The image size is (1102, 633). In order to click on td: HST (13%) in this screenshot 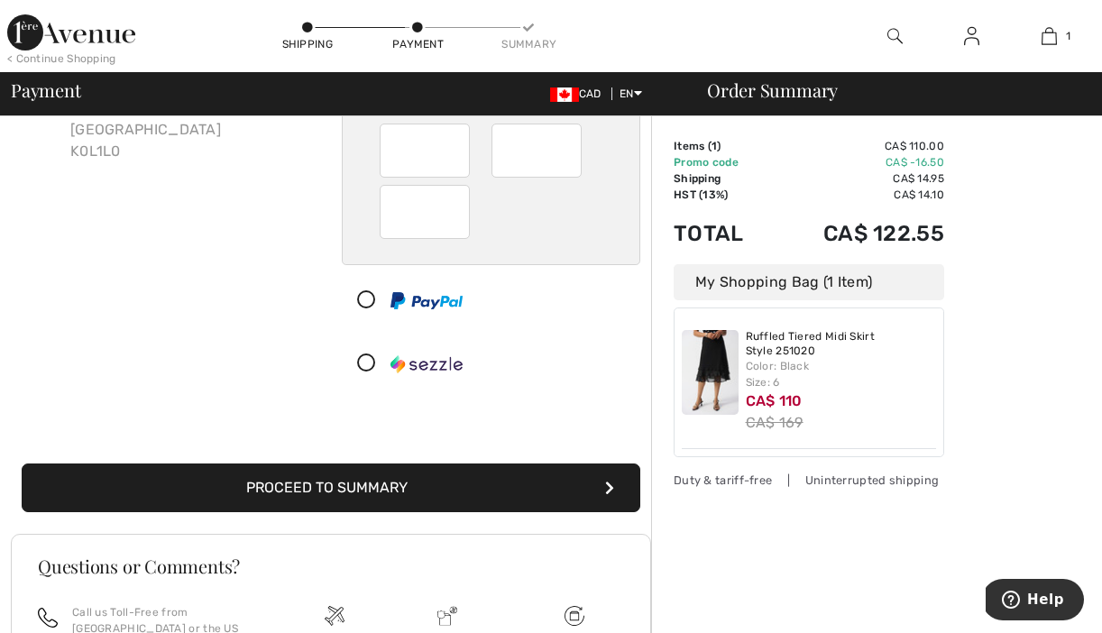, I will do `click(723, 195)`.